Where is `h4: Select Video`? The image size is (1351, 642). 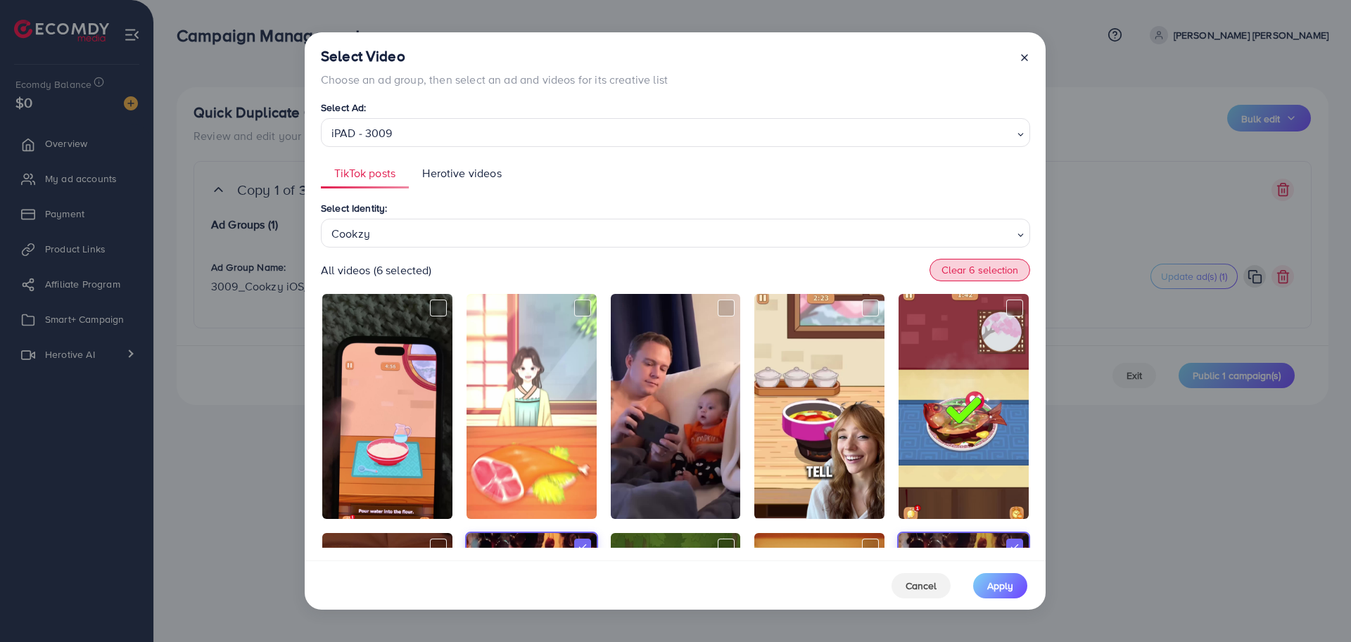 h4: Select Video is located at coordinates (494, 56).